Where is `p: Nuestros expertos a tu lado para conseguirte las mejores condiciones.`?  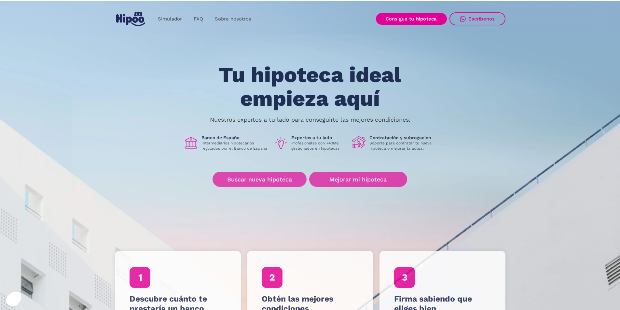 p: Nuestros expertos a tu lado para conseguirte las mejores condiciones. is located at coordinates (310, 120).